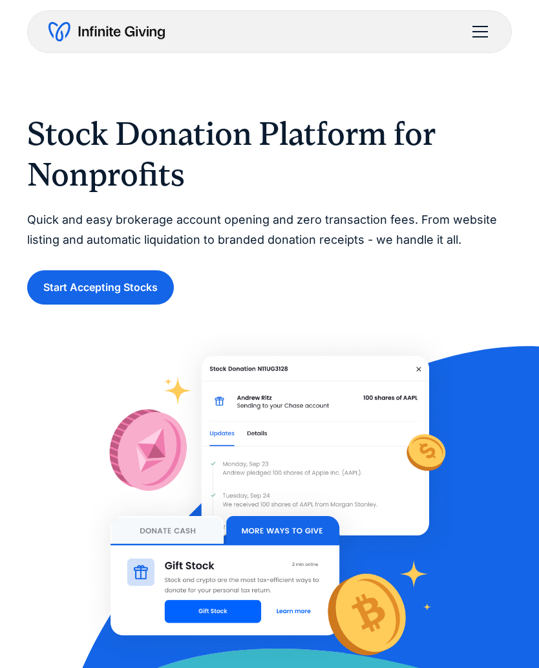  What do you see at coordinates (270, 154) in the screenshot?
I see `h1: Stock Donation Platform for Nonprofits` at bounding box center [270, 154].